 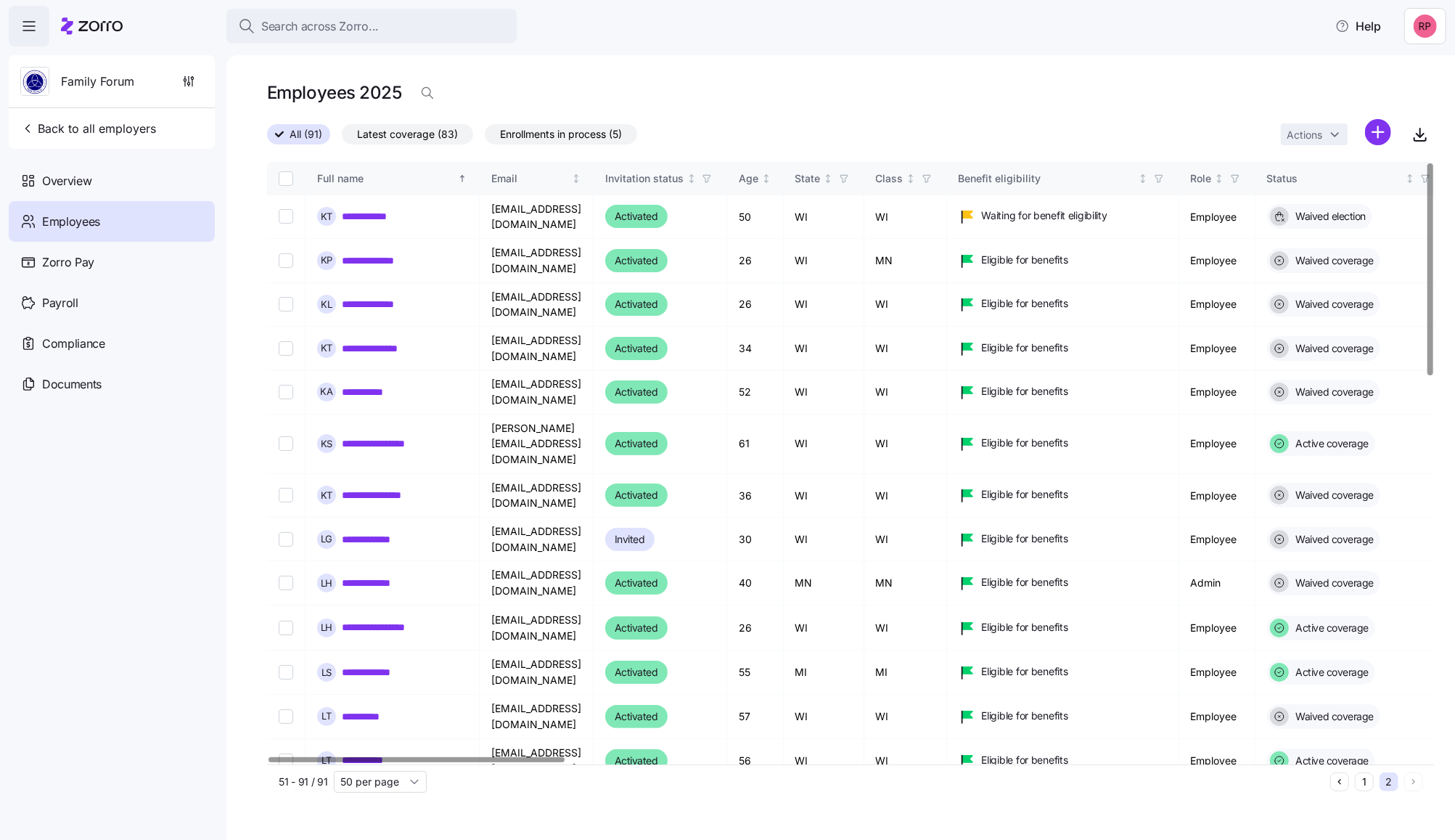 I want to click on th: Benefit eligibilityNot sorted, so click(x=1063, y=178).